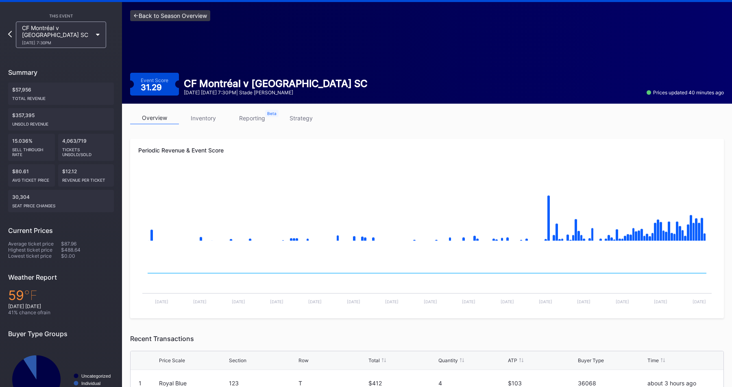 The width and height of the screenshot is (732, 387). I want to click on div: Time, so click(653, 360).